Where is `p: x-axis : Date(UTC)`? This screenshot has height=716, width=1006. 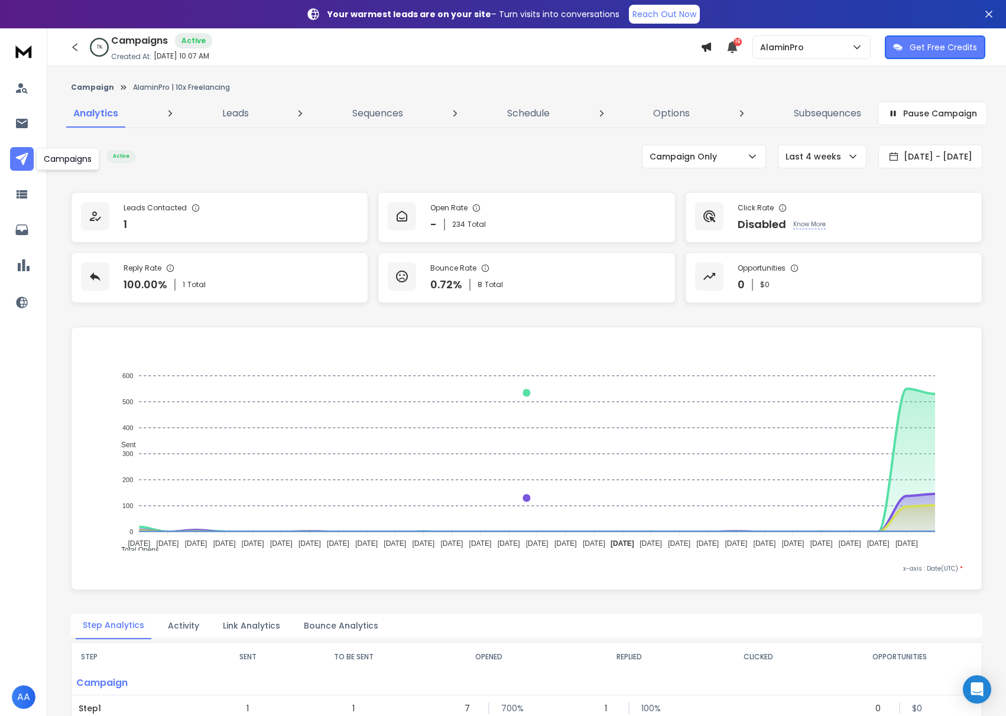
p: x-axis : Date(UTC) is located at coordinates (527, 569).